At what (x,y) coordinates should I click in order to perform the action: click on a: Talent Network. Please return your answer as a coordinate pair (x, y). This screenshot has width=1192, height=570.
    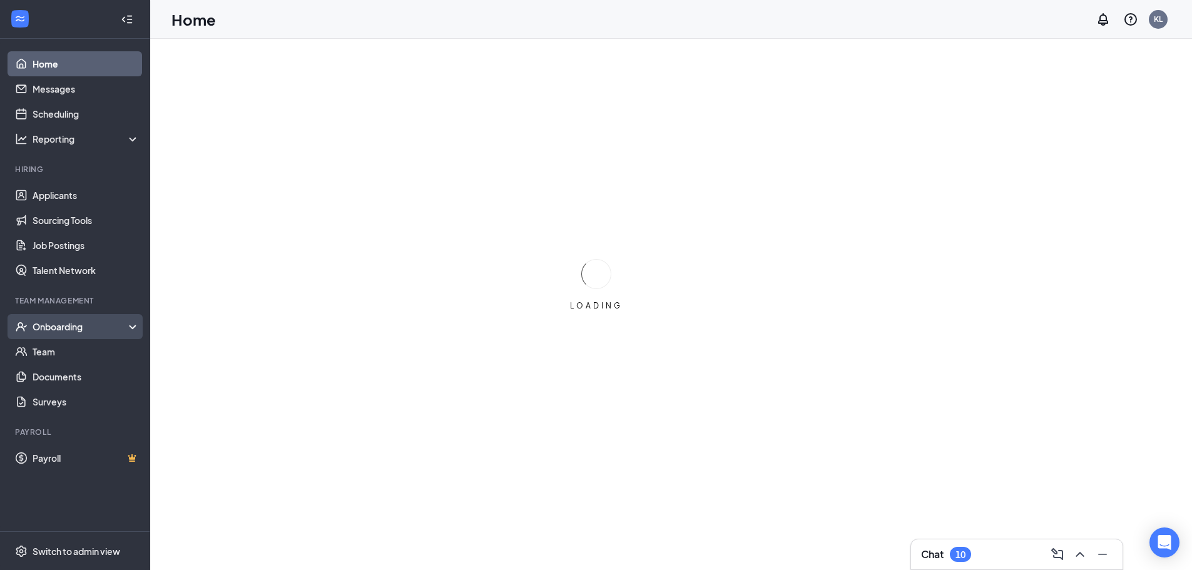
    Looking at the image, I should click on (86, 270).